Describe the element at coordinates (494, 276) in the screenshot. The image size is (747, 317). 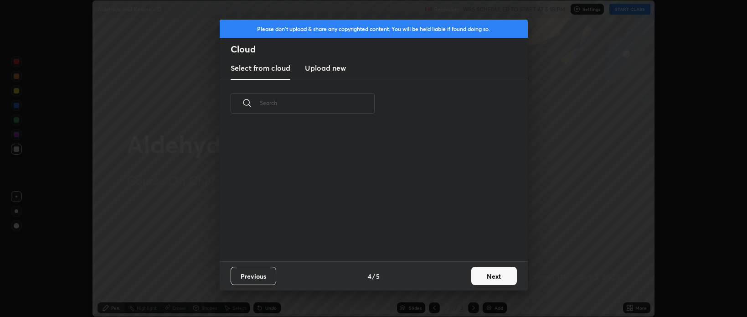
I see `button: Next` at that location.